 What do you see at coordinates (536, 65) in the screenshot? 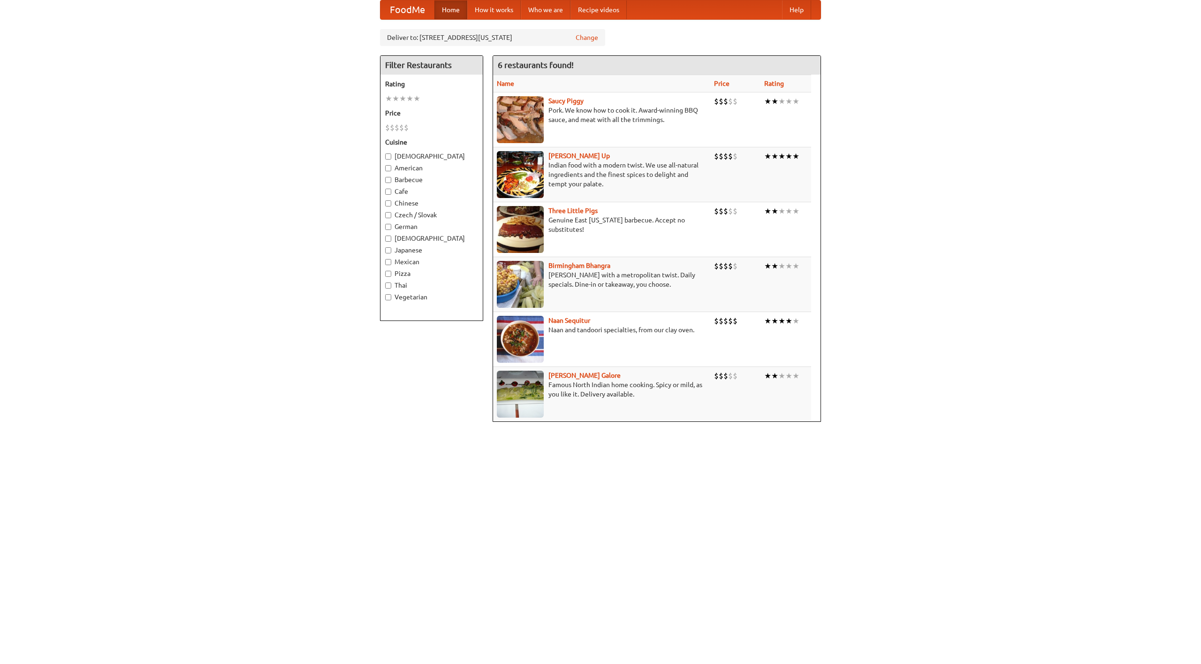
I see `ng-pluralize: 6 restaurants found!` at bounding box center [536, 65].